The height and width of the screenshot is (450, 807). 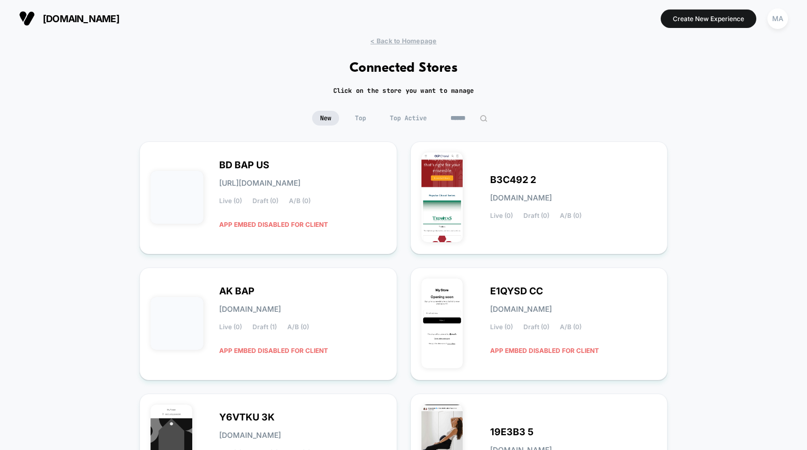 I want to click on img: B3C492_2, so click(x=442, y=197).